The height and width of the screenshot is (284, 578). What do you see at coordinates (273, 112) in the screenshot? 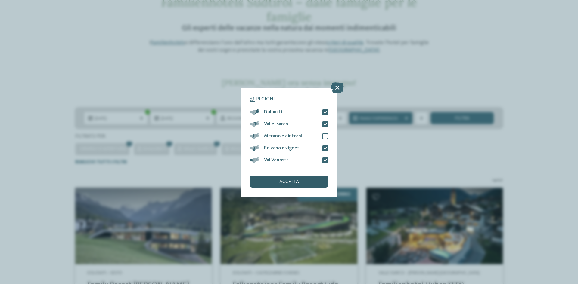
I see `span: Dolomiti` at bounding box center [273, 112].